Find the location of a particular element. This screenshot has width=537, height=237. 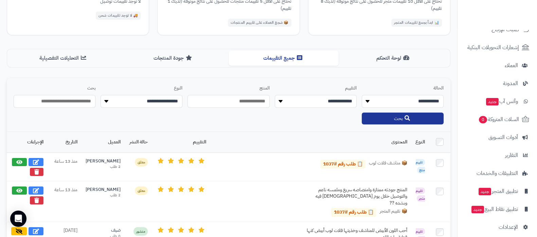

a: تطبيق المتجرجديد is located at coordinates (497, 191).